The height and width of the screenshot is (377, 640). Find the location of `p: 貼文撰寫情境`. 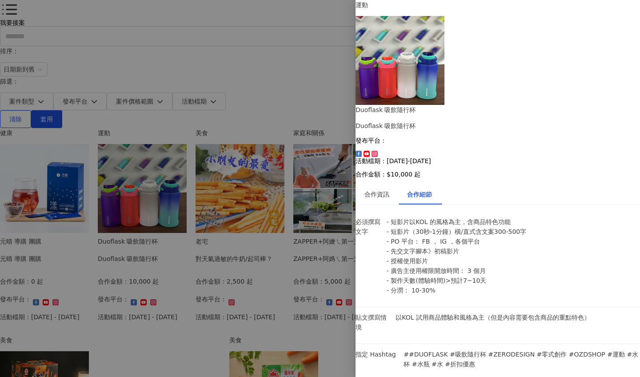

p: 貼文撰寫情境 is located at coordinates (373, 322).